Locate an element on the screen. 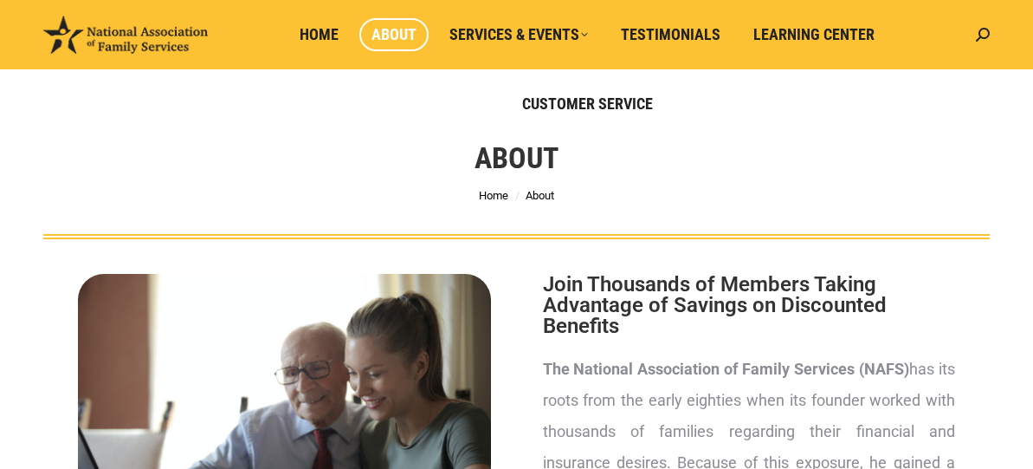 The width and height of the screenshot is (1033, 469). a: Testimonials is located at coordinates (671, 35).